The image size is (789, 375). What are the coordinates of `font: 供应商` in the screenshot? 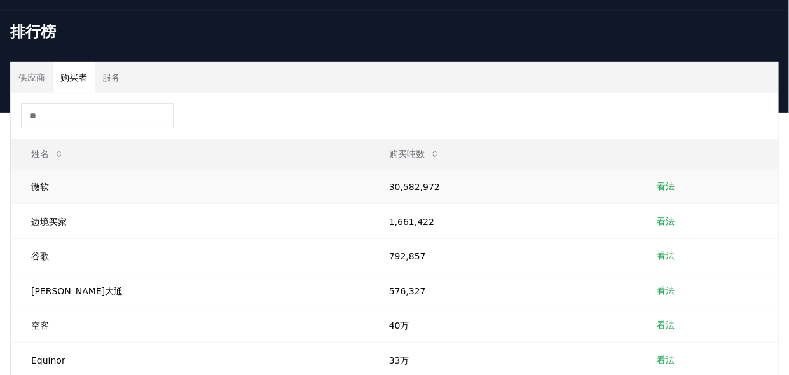 It's located at (32, 78).